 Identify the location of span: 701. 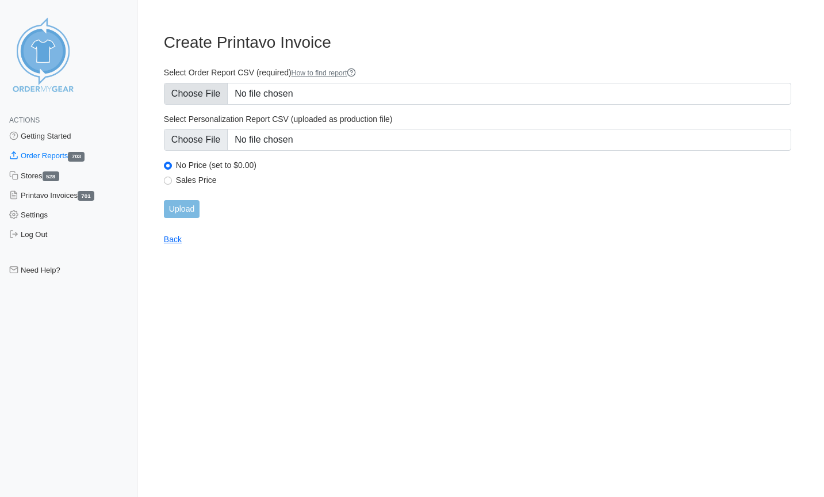
(86, 196).